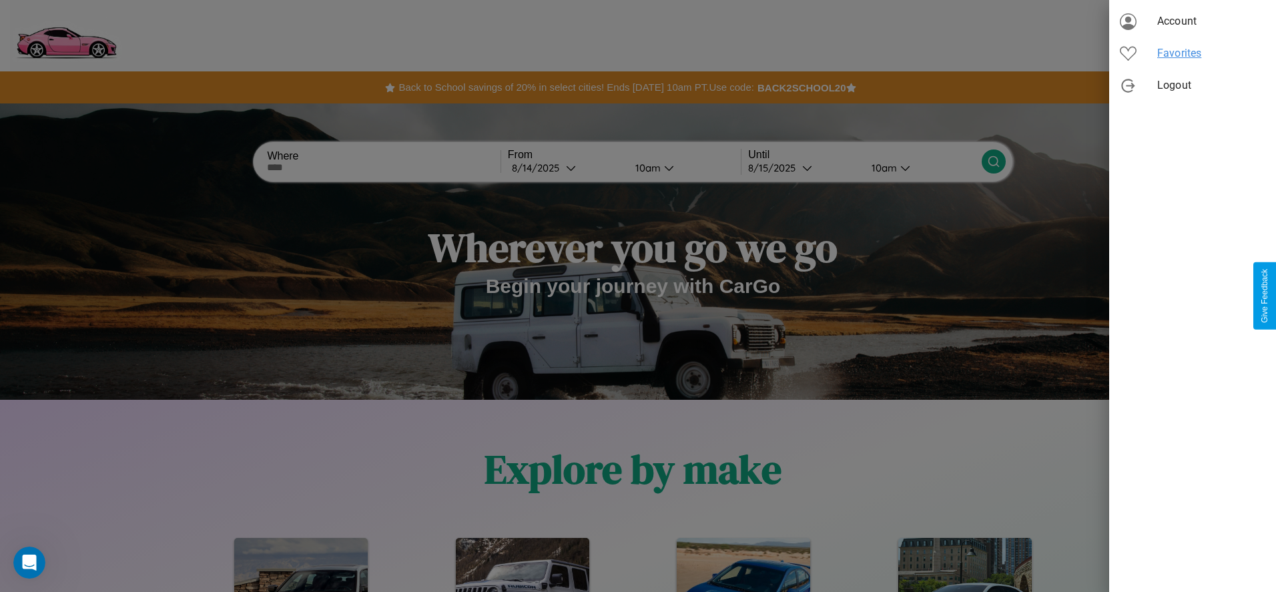  I want to click on div: Account, so click(1193, 21).